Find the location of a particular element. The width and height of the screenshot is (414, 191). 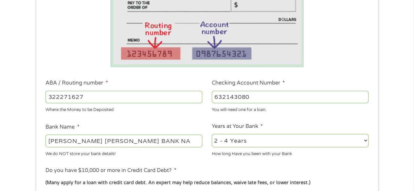

label: Checking Account Number is located at coordinates (248, 83).